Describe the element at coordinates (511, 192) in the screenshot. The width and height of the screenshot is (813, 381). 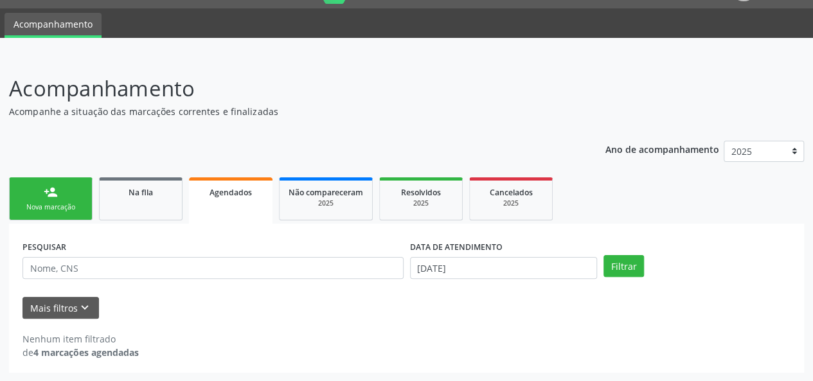
I see `span: Cancelados` at that location.